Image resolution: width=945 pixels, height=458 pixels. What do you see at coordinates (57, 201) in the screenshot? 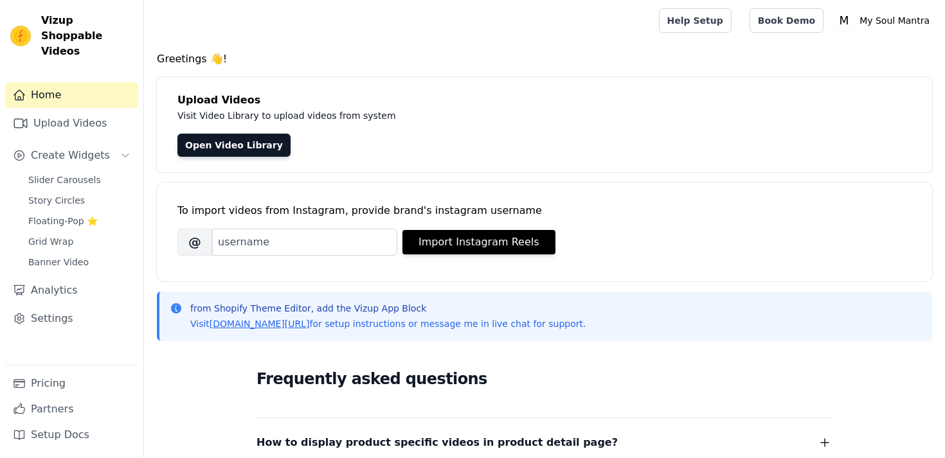
I see `span: Story Circles` at bounding box center [57, 201].